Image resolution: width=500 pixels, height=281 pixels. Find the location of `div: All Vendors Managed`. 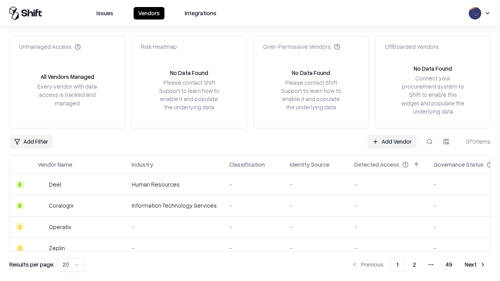

div: All Vendors Managed is located at coordinates (67, 77).